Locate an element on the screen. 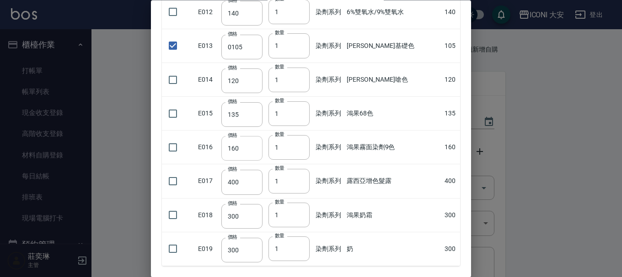 This screenshot has width=622, height=277. td: E016 is located at coordinates (207, 148).